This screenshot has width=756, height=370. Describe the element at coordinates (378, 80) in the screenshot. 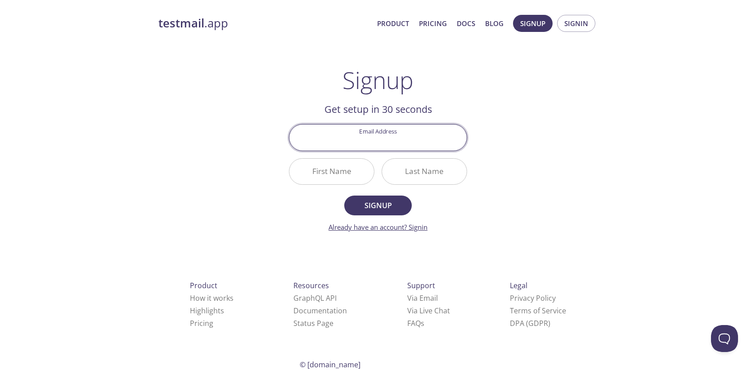

I see `h1: Signup` at that location.